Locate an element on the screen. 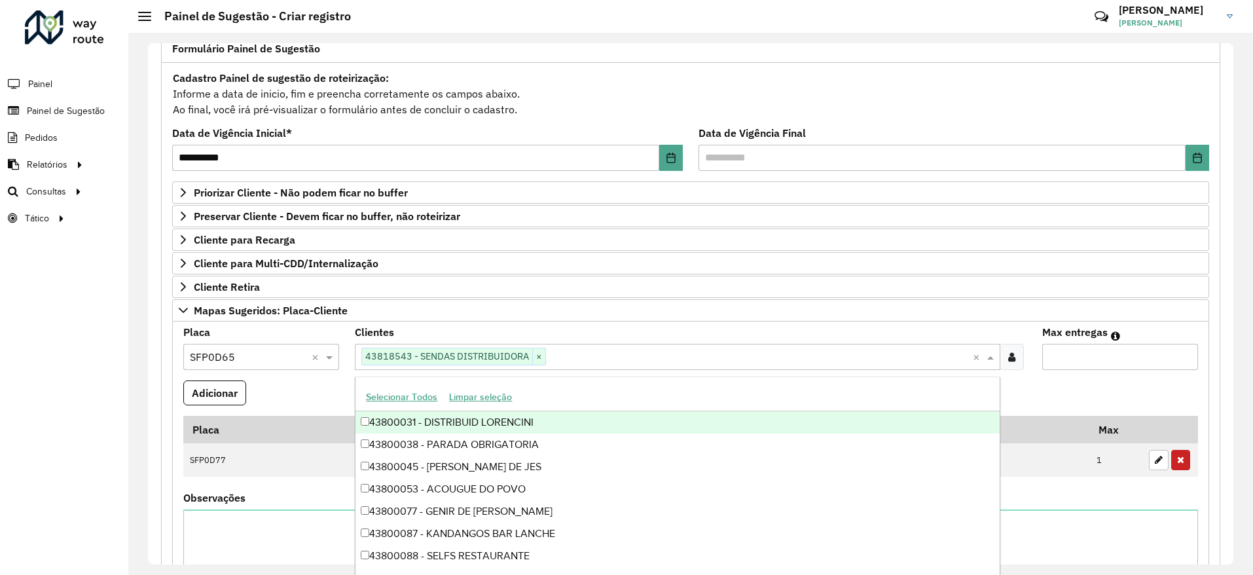  strong: Cadastro Painel de sugestão de roteirização: is located at coordinates (281, 78).